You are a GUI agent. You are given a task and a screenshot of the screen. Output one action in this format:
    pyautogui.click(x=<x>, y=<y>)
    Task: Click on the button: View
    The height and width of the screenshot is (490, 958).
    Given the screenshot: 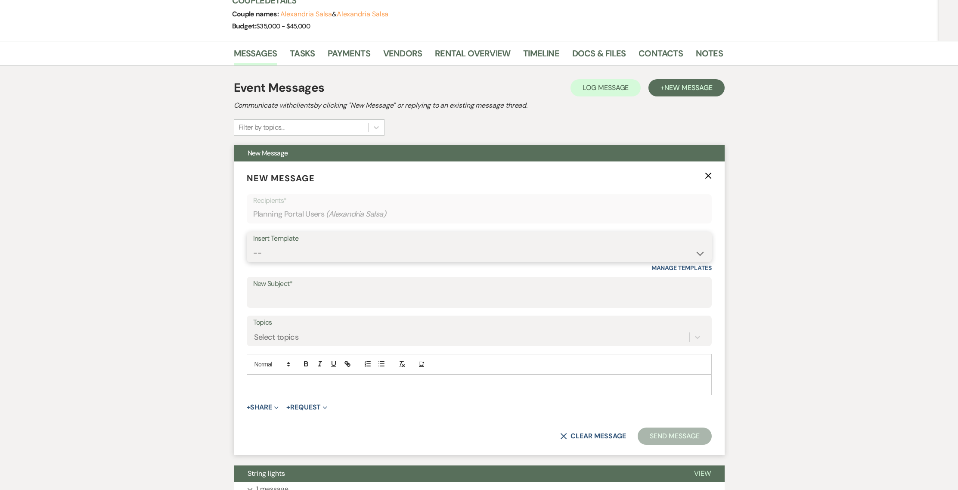 What is the action you would take?
    pyautogui.click(x=702, y=474)
    